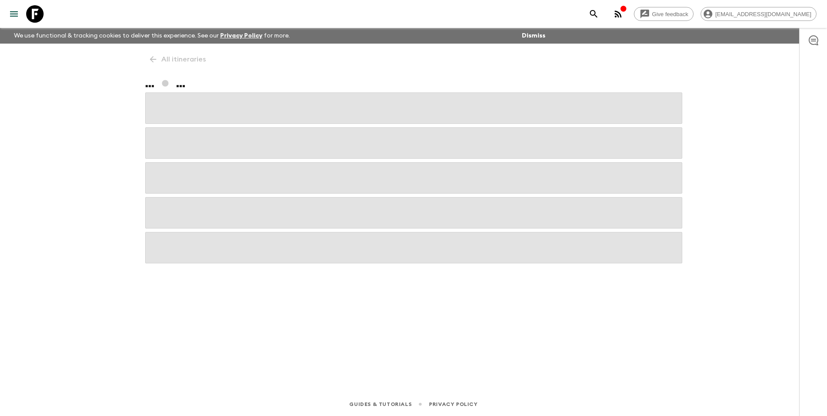 This screenshot has width=827, height=416. What do you see at coordinates (664, 14) in the screenshot?
I see `a: Give feedback` at bounding box center [664, 14].